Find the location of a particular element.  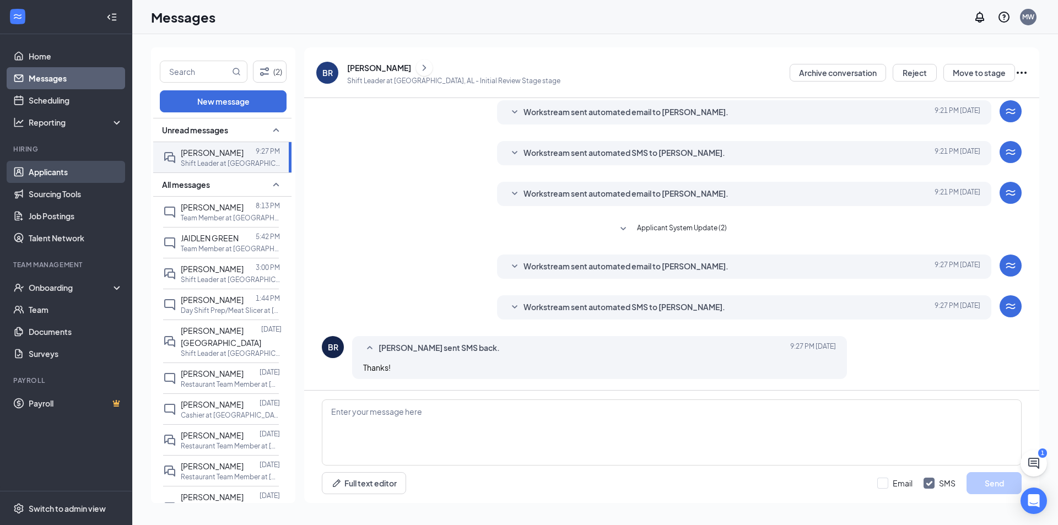

div: Payroll is located at coordinates (67, 380).